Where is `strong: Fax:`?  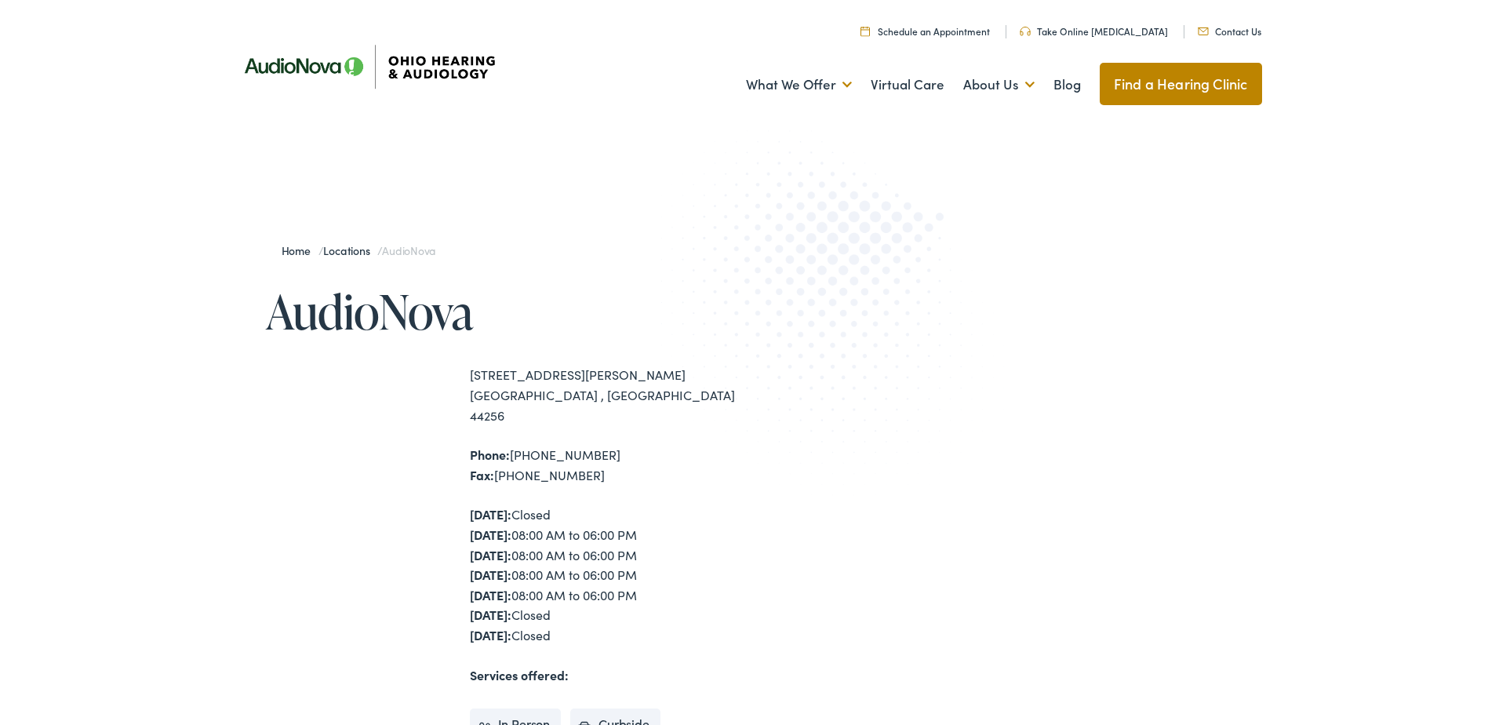
strong: Fax: is located at coordinates (482, 475).